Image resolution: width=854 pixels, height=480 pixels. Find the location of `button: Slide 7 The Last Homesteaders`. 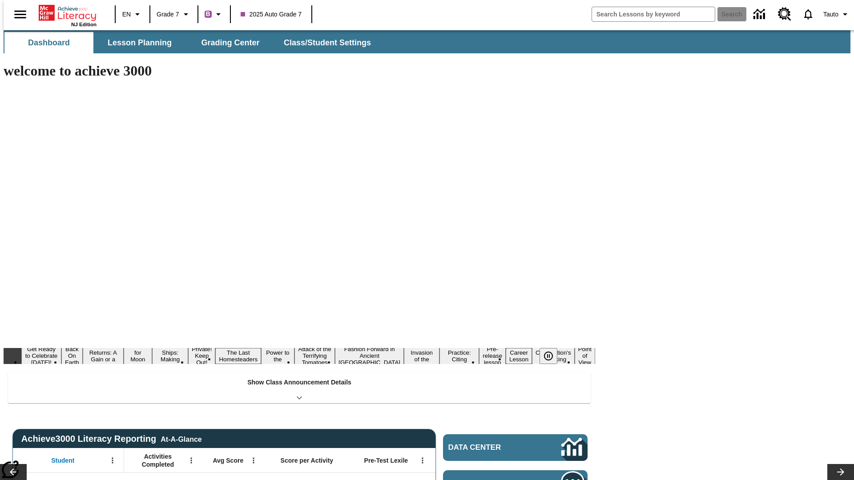

button: Slide 7 The Last Homesteaders is located at coordinates (238, 356).